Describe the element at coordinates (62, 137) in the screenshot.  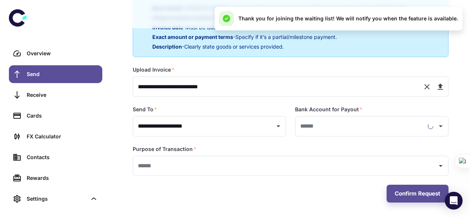
I see `div: FX Calculator` at that location.